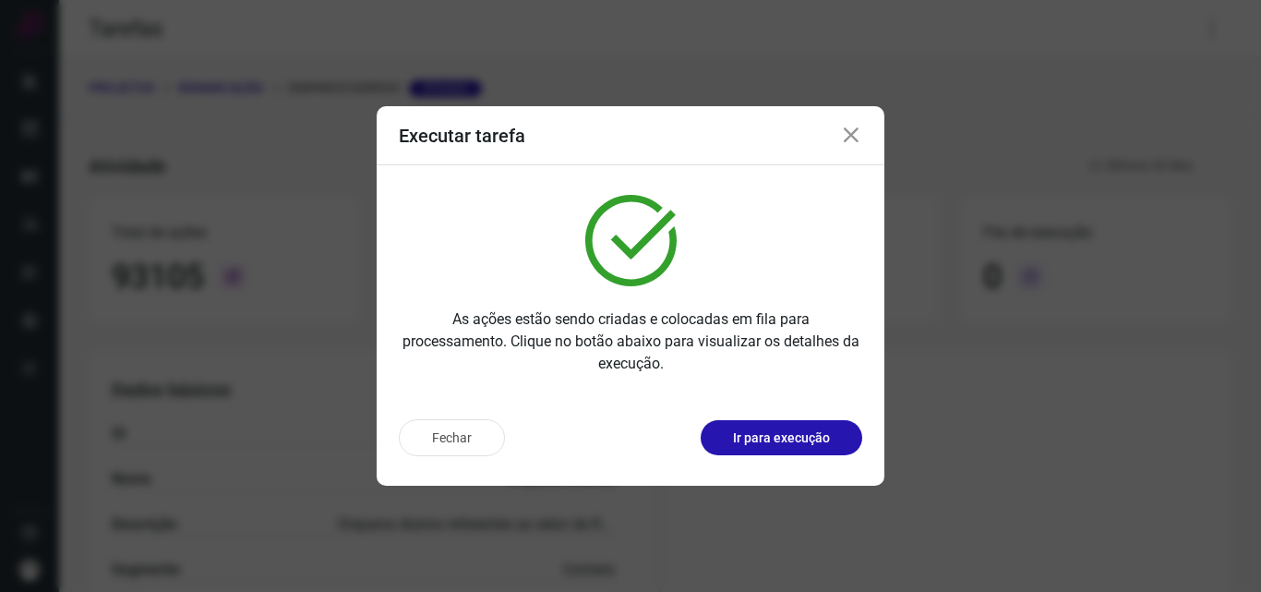 This screenshot has width=1261, height=592. I want to click on p: Ir para execução, so click(781, 437).